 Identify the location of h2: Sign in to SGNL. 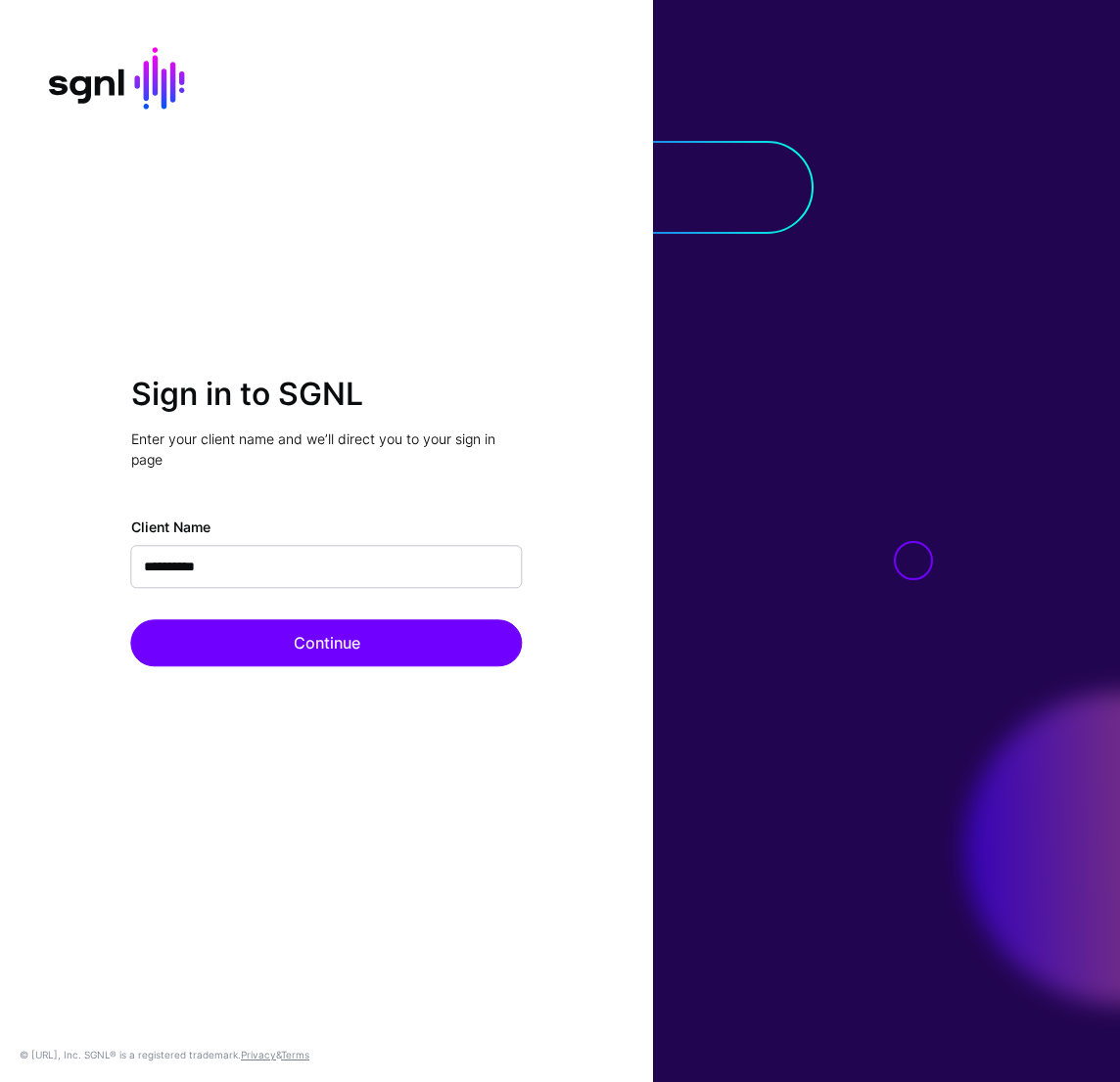
(327, 394).